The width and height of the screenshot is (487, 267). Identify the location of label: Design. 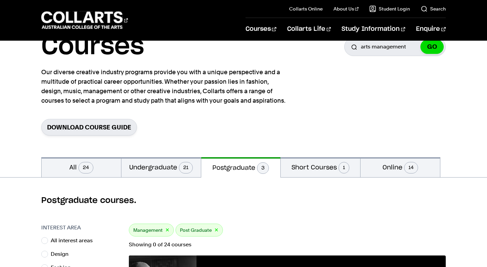
(62, 254).